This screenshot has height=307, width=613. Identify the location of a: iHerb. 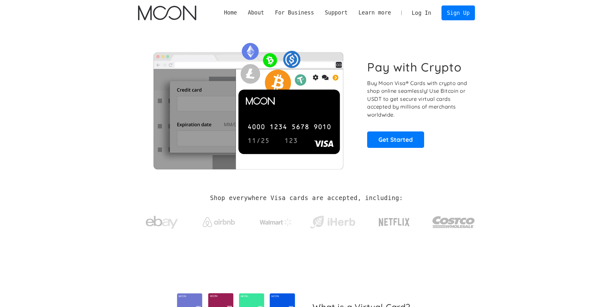
(333, 220).